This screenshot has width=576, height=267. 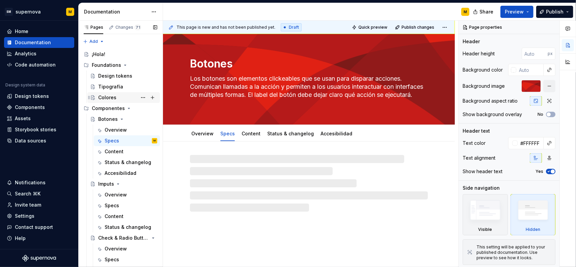 What do you see at coordinates (35, 65) in the screenshot?
I see `div: Code automation` at bounding box center [35, 65].